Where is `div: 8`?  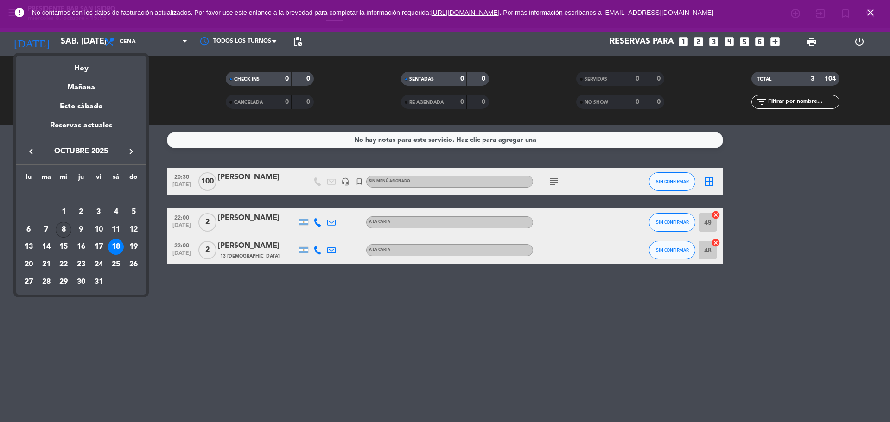 div: 8 is located at coordinates (64, 230).